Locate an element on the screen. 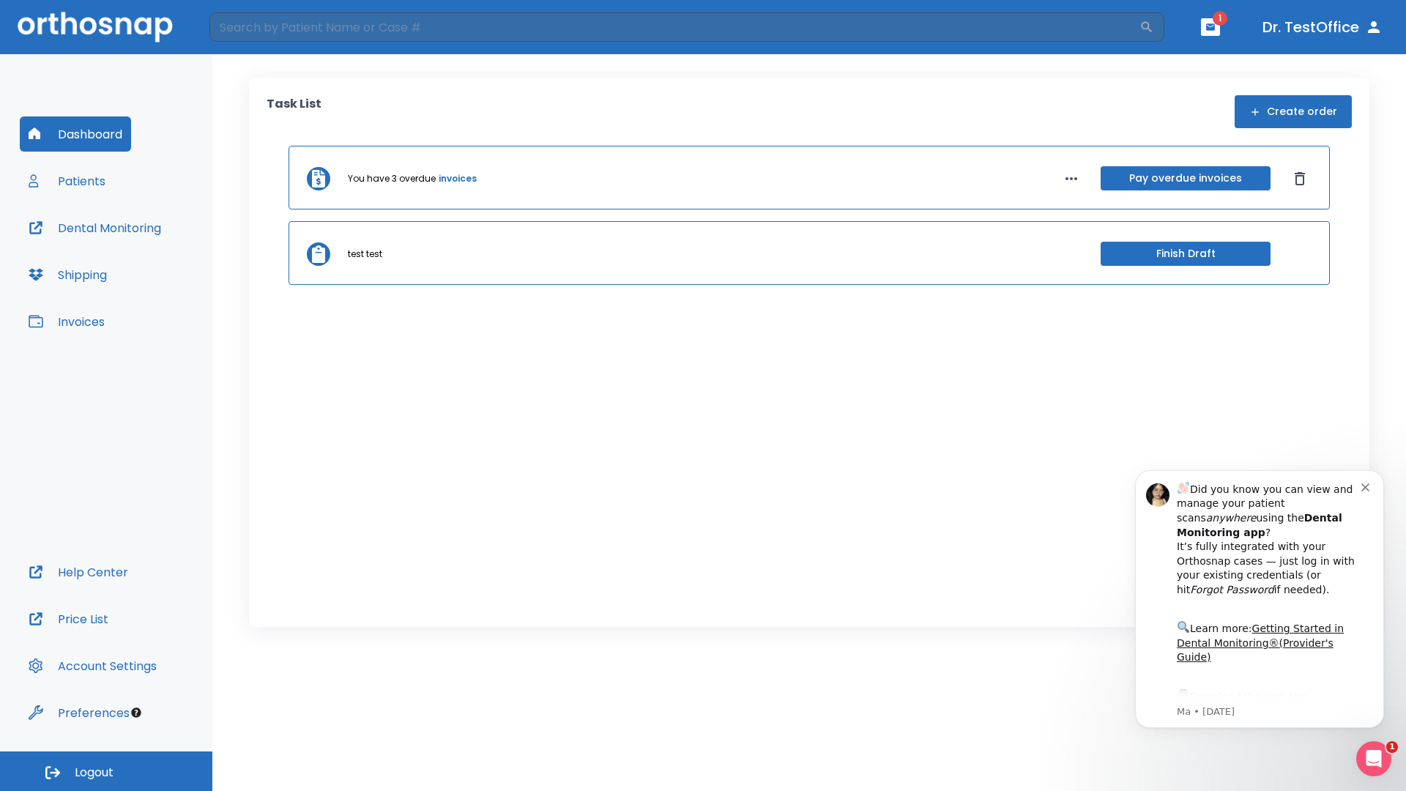 The image size is (1406, 791). div: Tooltip anchor is located at coordinates (136, 712).